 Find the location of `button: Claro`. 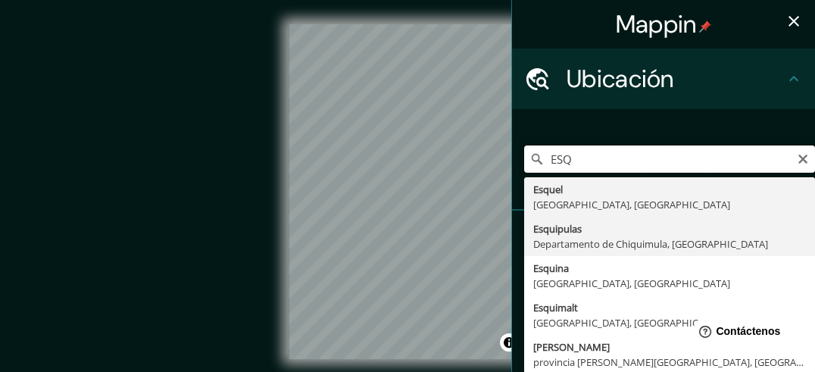

button: Claro is located at coordinates (803, 158).